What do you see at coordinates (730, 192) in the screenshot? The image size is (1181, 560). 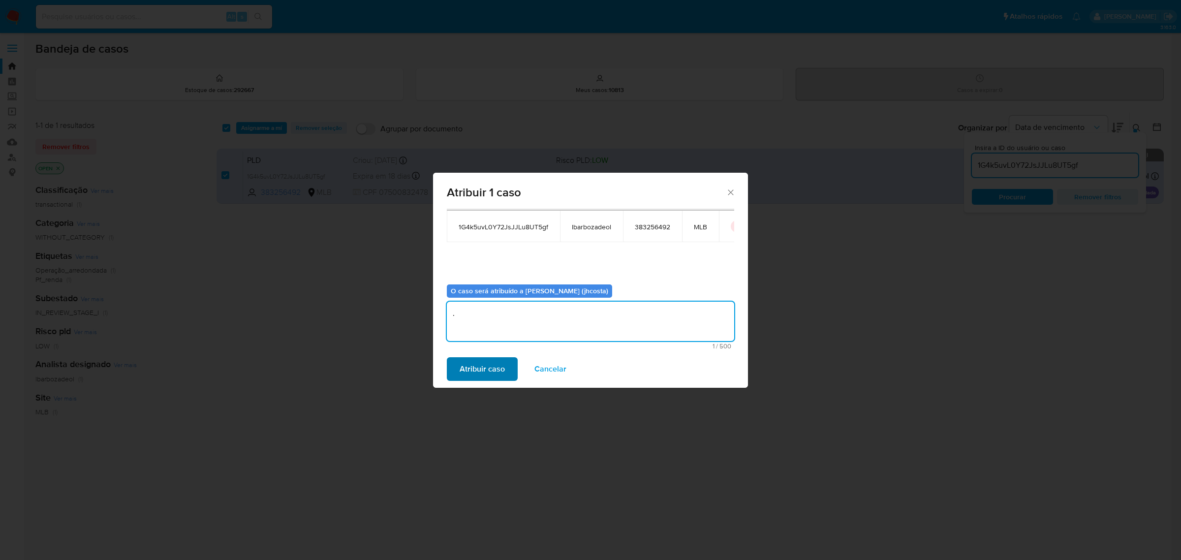 I see `button: Fechar a janela` at bounding box center [730, 192].